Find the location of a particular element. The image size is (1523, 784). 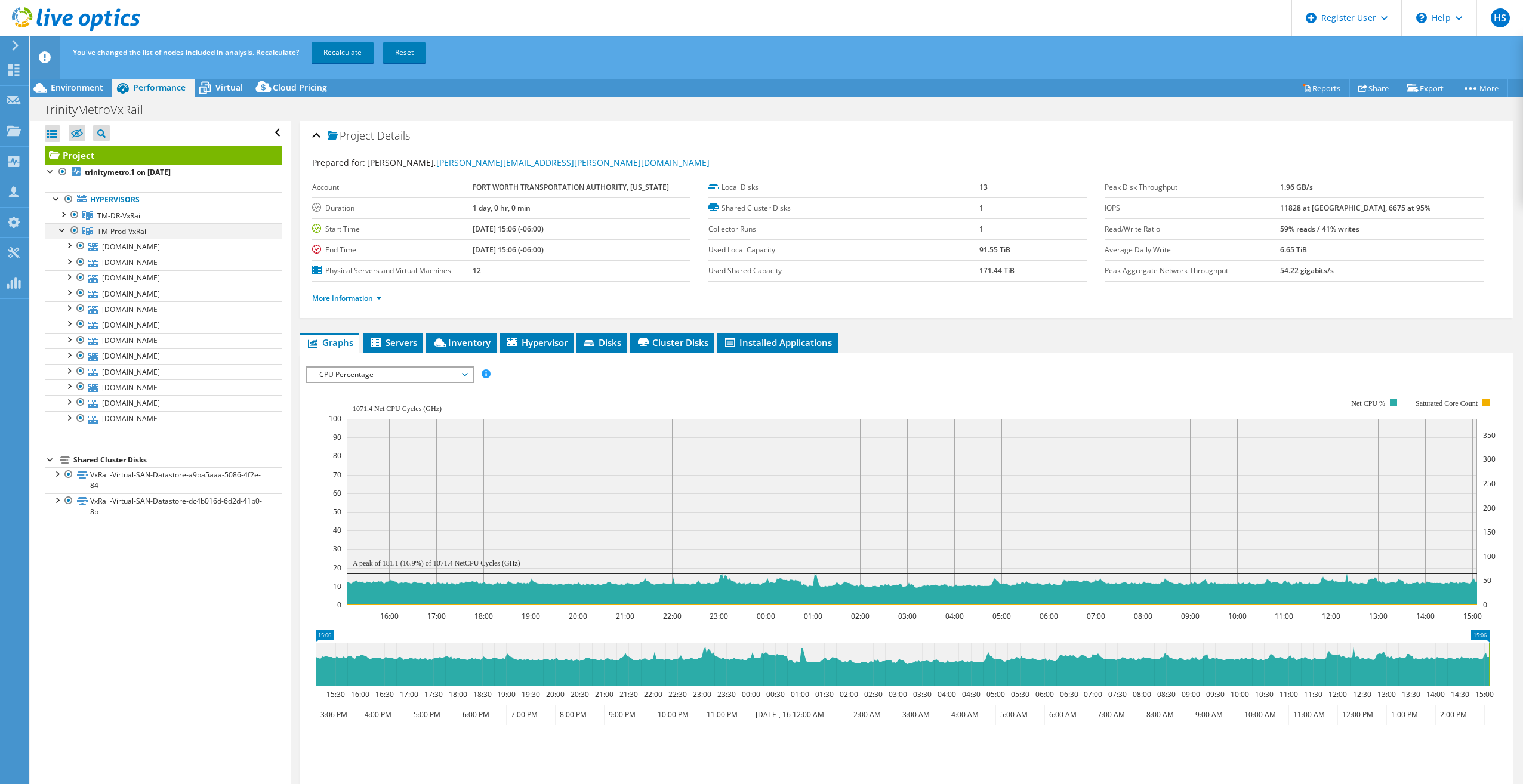

label: Account is located at coordinates (392, 187).